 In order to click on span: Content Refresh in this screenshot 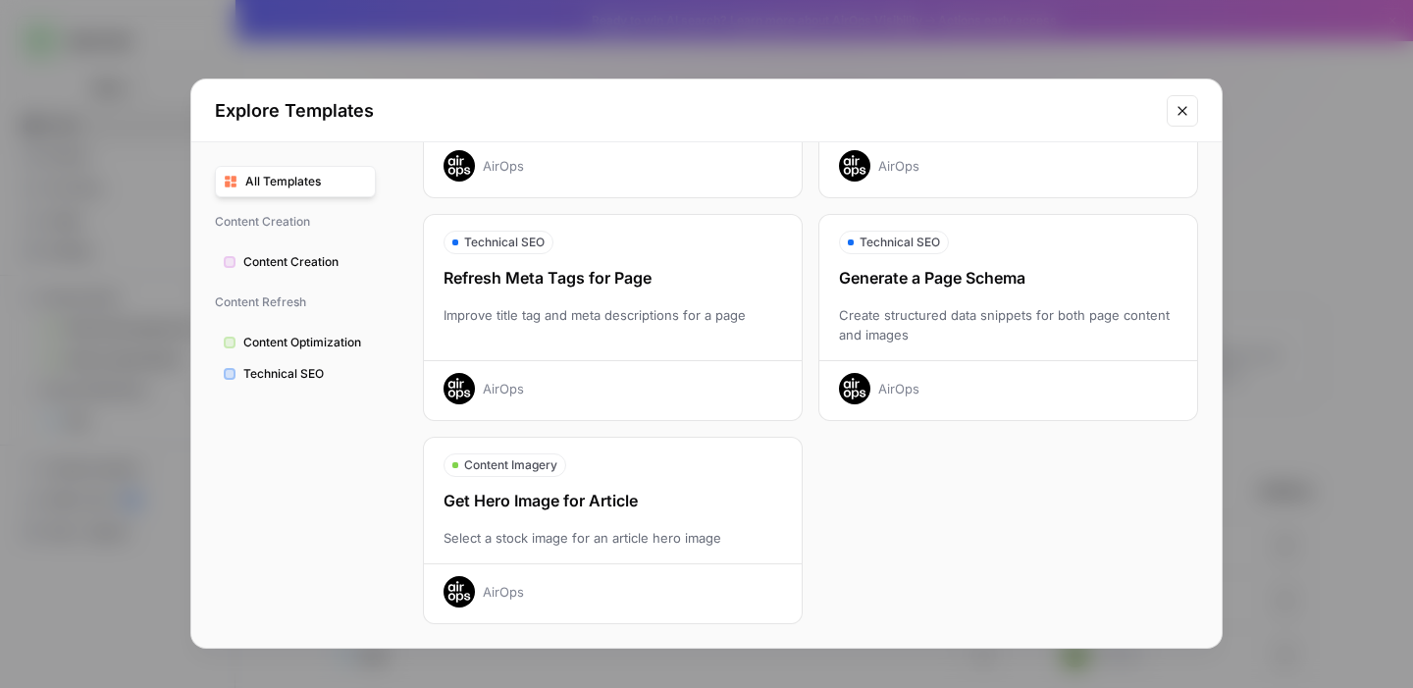, I will do `click(295, 302)`.